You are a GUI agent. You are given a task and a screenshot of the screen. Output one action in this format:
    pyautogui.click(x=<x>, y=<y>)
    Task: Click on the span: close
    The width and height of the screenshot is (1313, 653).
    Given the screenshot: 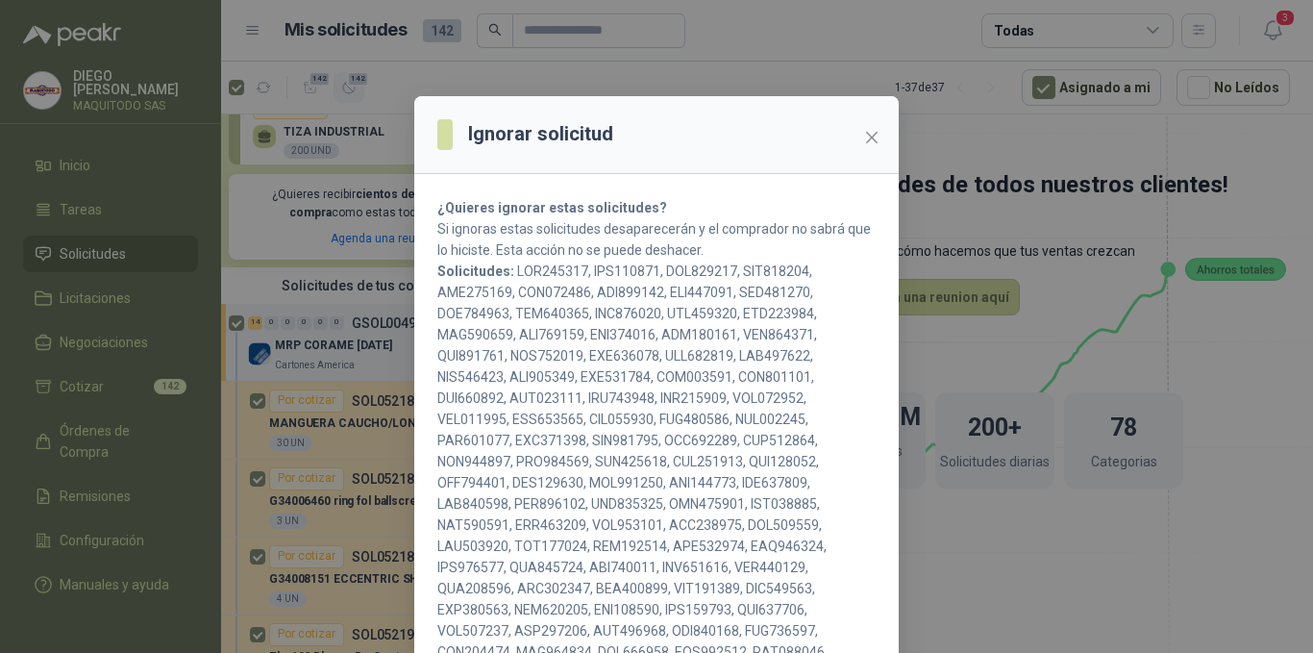 What is the action you would take?
    pyautogui.click(x=872, y=137)
    